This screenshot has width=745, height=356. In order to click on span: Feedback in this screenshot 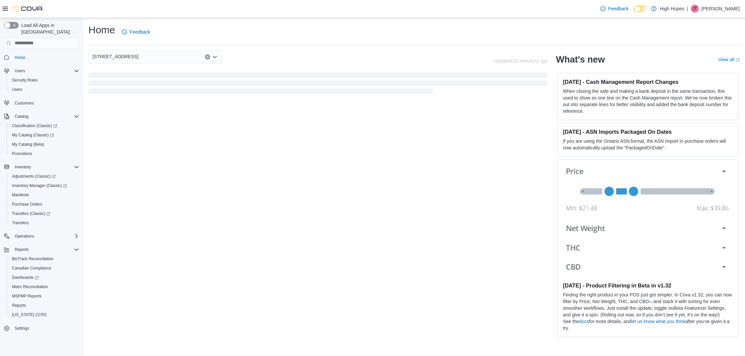, I will do `click(140, 32)`.